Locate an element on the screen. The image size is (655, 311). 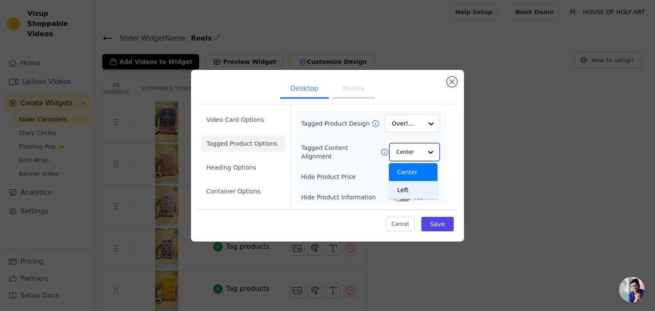
button: Close modal is located at coordinates (452, 82).